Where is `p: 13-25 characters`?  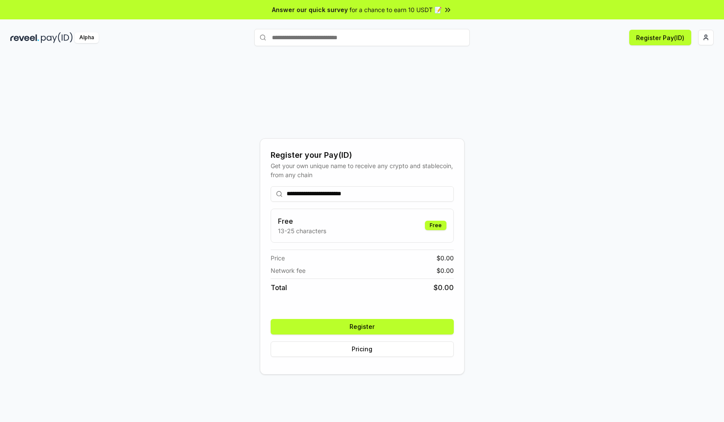
p: 13-25 characters is located at coordinates (302, 230).